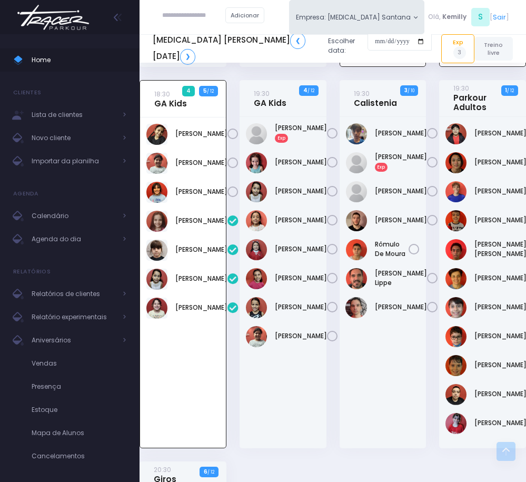 The height and width of the screenshot is (482, 526). I want to click on span: Lista de clientes, so click(74, 115).